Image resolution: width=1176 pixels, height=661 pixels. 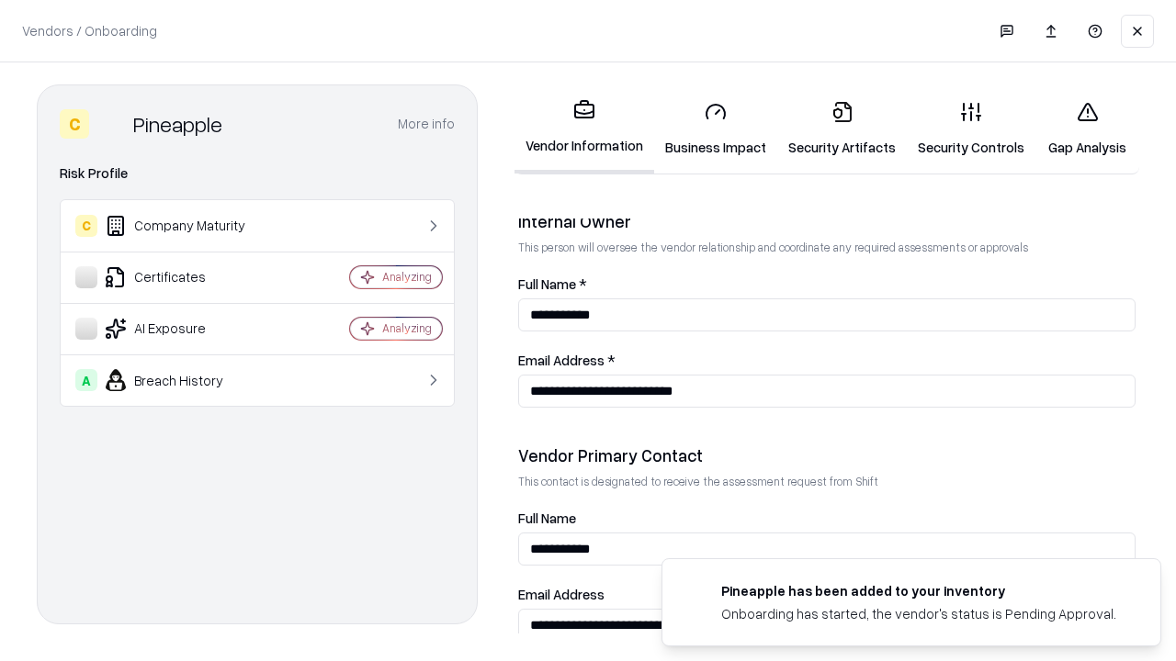 I want to click on div: AI Exposure, so click(x=185, y=329).